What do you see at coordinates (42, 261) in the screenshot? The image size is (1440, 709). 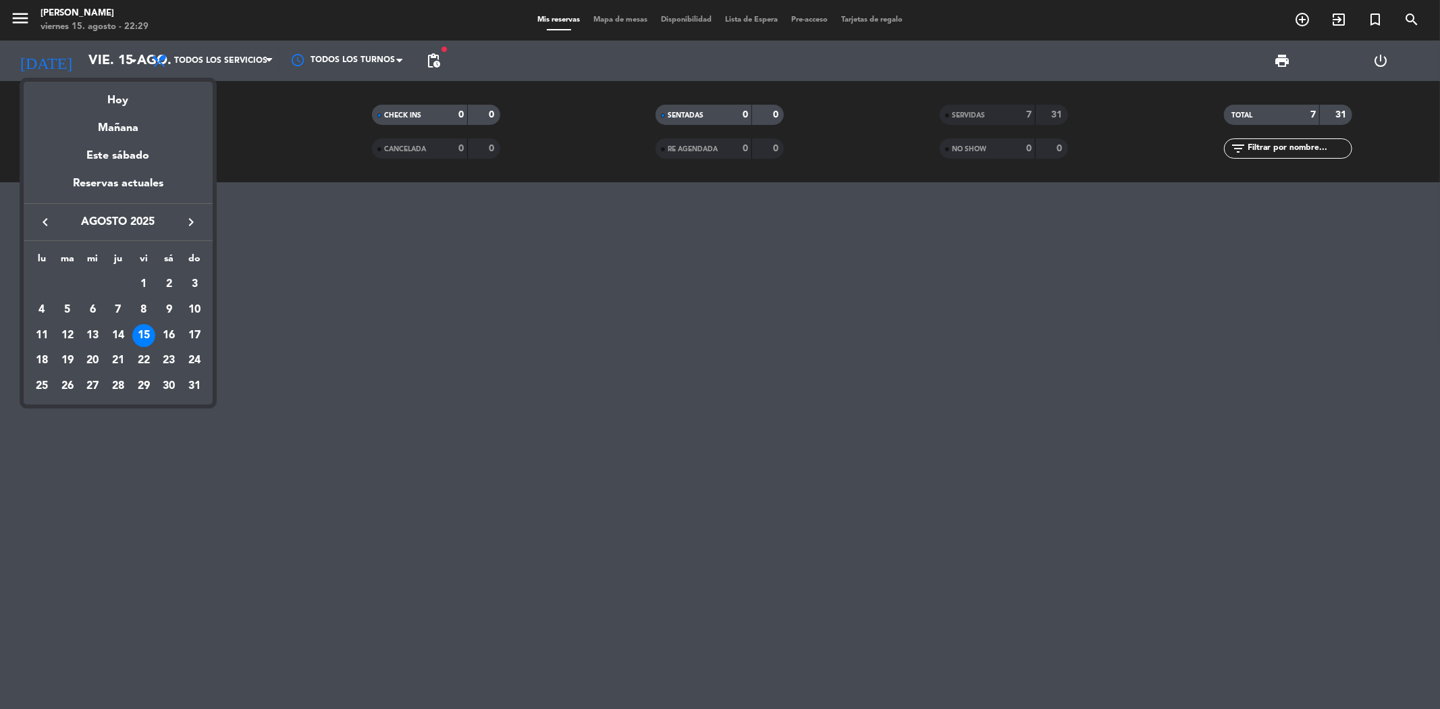 I see `th: lunes` at bounding box center [42, 261].